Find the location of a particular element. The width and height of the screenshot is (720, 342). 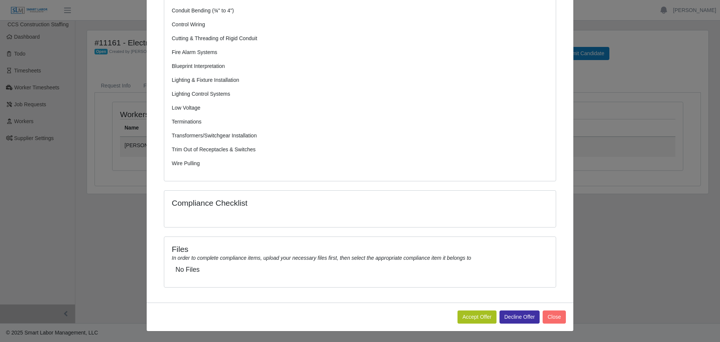

p: Control Wiring is located at coordinates (263, 24).